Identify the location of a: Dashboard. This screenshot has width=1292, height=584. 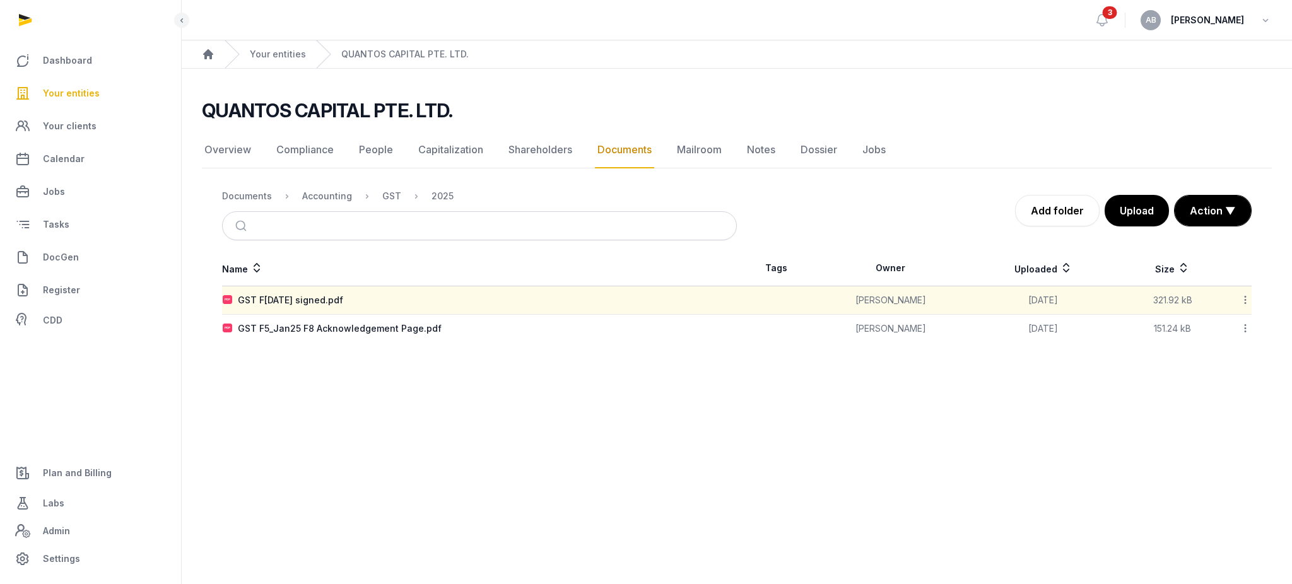
(90, 61).